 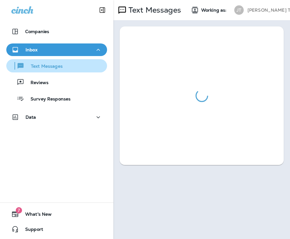 I want to click on p: Data, so click(x=31, y=117).